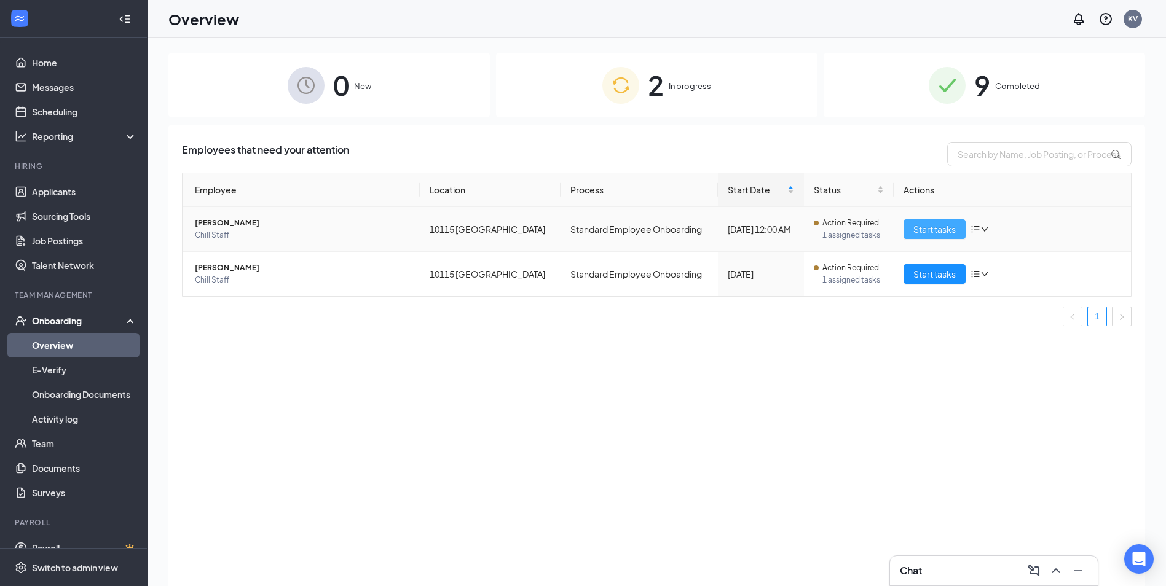  I want to click on a: PayrollCrown, so click(84, 548).